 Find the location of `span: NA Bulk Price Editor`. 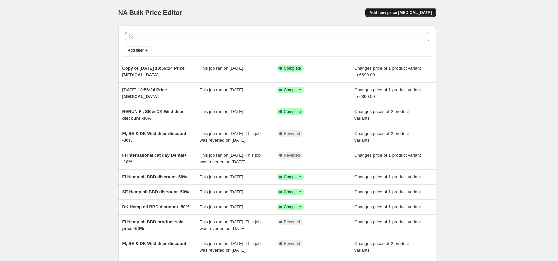

span: NA Bulk Price Editor is located at coordinates (150, 13).